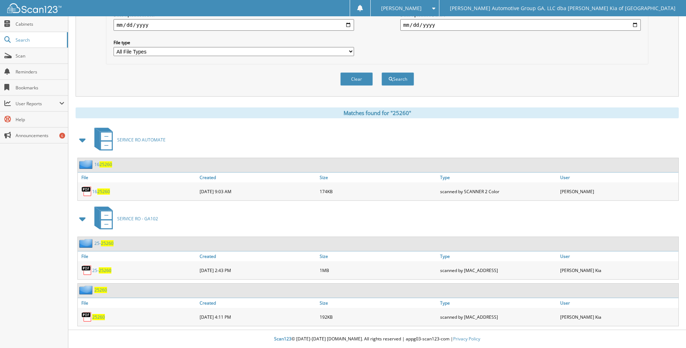 This screenshot has height=348, width=686. I want to click on input: end, so click(520, 25).